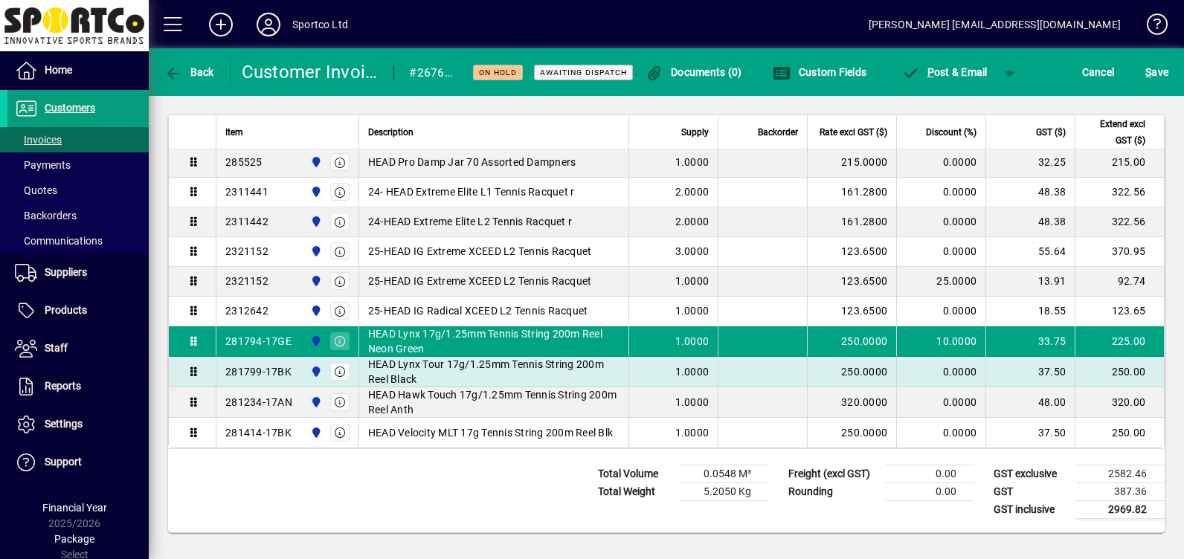 This screenshot has height=559, width=1184. I want to click on div: 2311442, so click(247, 222).